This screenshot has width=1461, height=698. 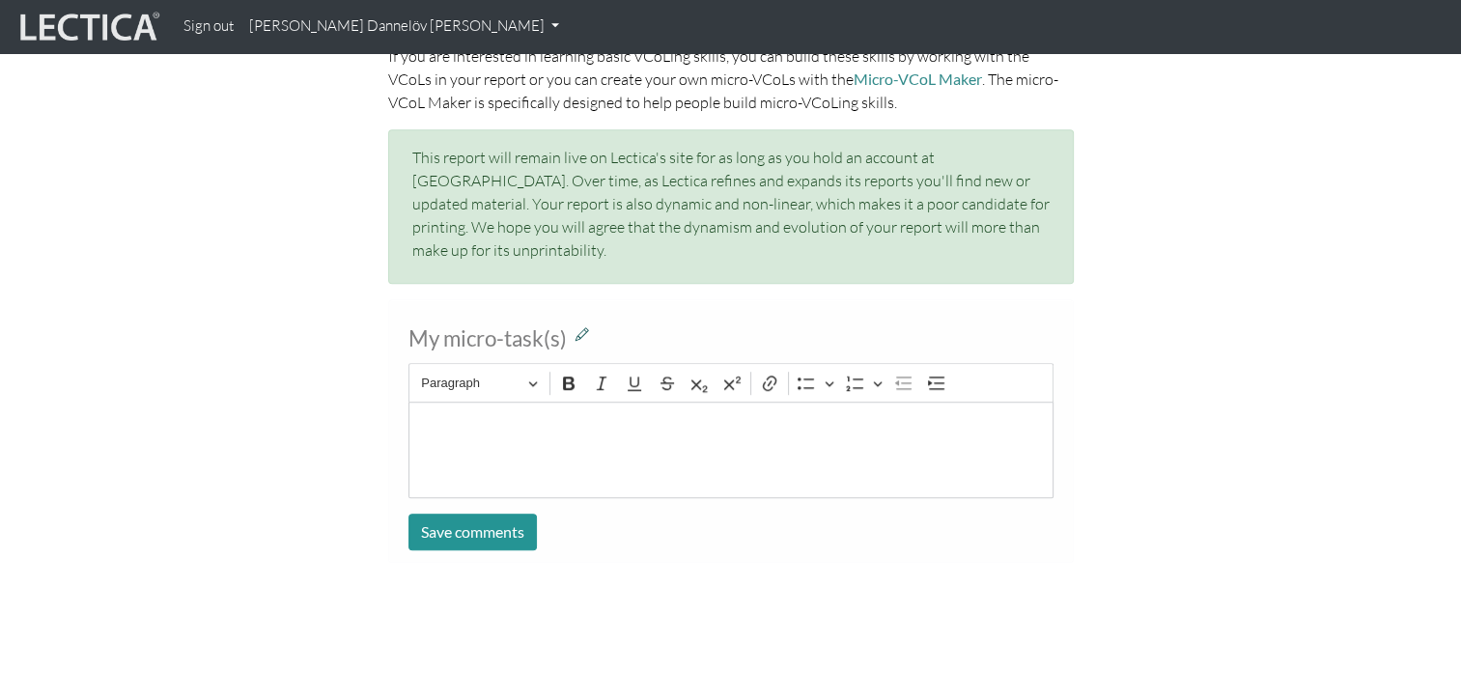 What do you see at coordinates (731, 79) in the screenshot?
I see `p: If you are interested in learning basic VCoLing skills, you can build these skills by working wit...` at bounding box center [731, 79].